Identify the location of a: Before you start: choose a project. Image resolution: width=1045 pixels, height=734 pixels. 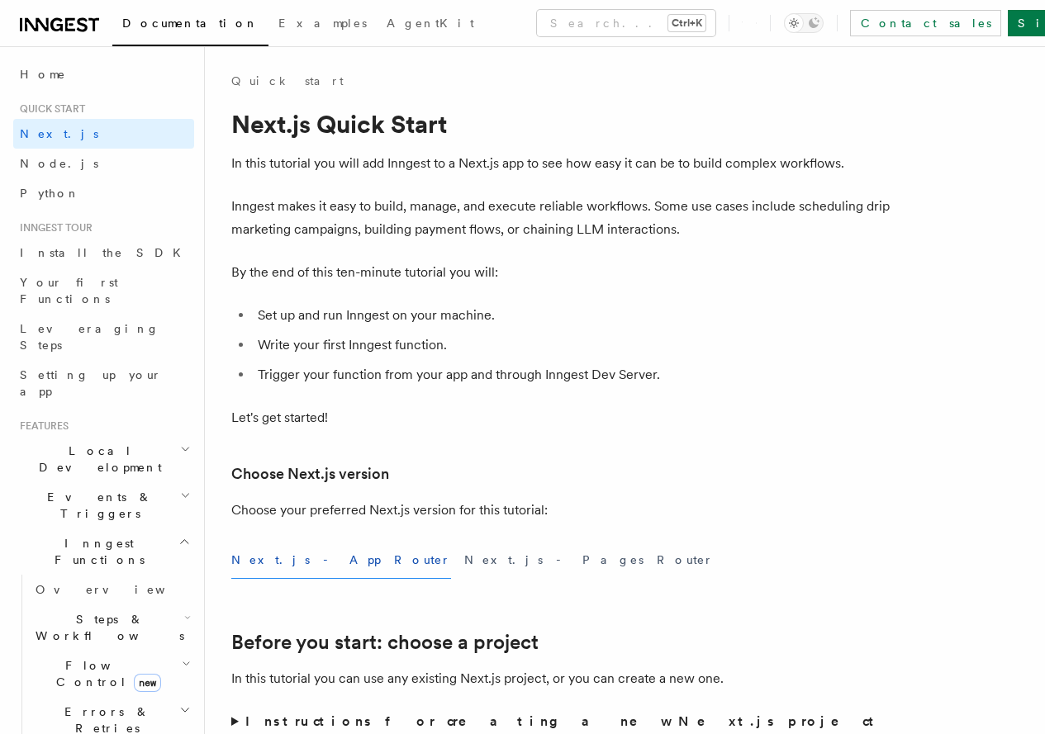
(385, 643).